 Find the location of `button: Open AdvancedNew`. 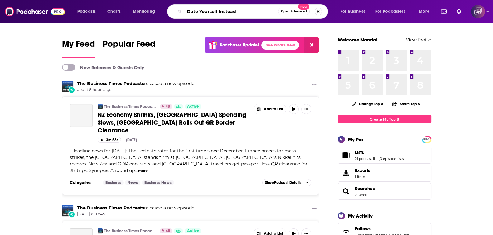

button: Open AdvancedNew is located at coordinates (294, 12).